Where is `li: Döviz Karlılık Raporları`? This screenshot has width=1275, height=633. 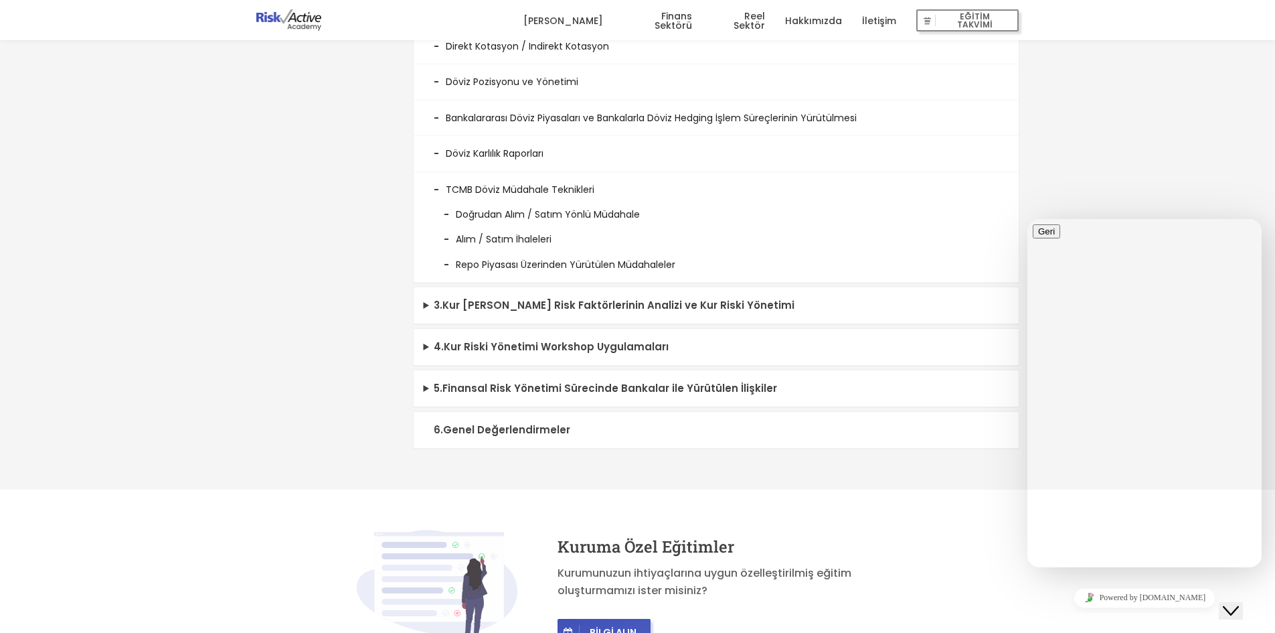
li: Döviz Karlılık Raporları is located at coordinates (716, 153).